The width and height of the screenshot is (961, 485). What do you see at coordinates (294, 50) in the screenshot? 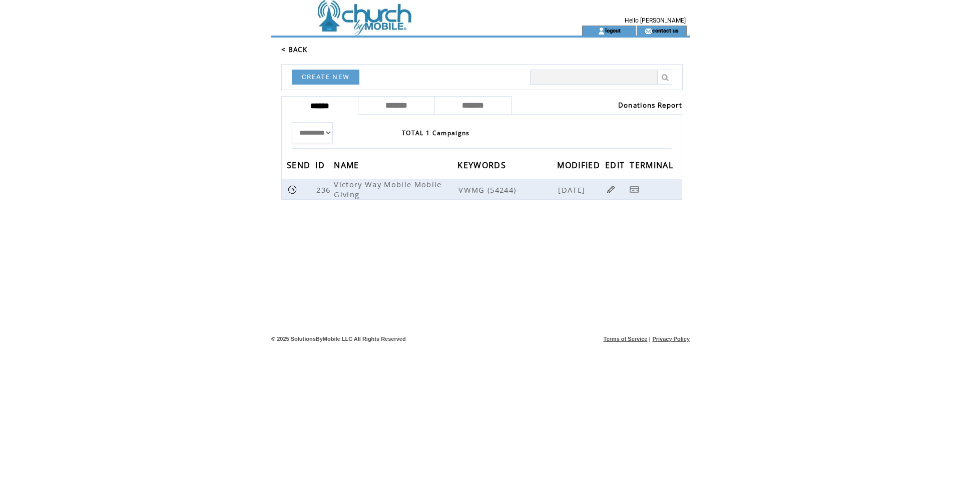
I see `a: < BACK` at bounding box center [294, 50].